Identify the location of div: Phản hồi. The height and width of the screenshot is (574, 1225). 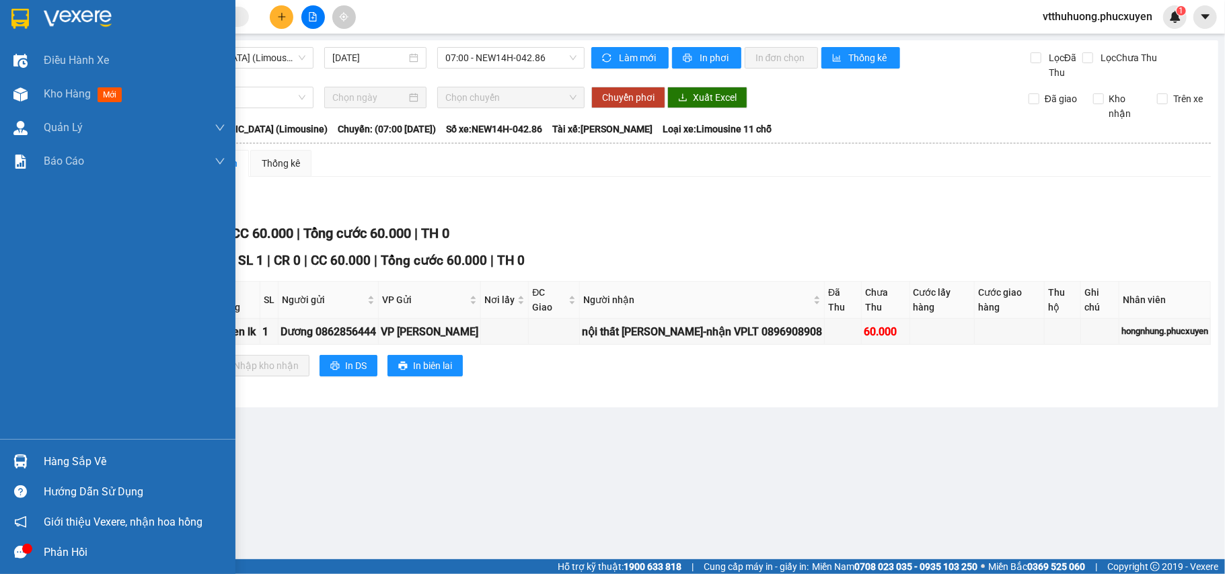
(134, 553).